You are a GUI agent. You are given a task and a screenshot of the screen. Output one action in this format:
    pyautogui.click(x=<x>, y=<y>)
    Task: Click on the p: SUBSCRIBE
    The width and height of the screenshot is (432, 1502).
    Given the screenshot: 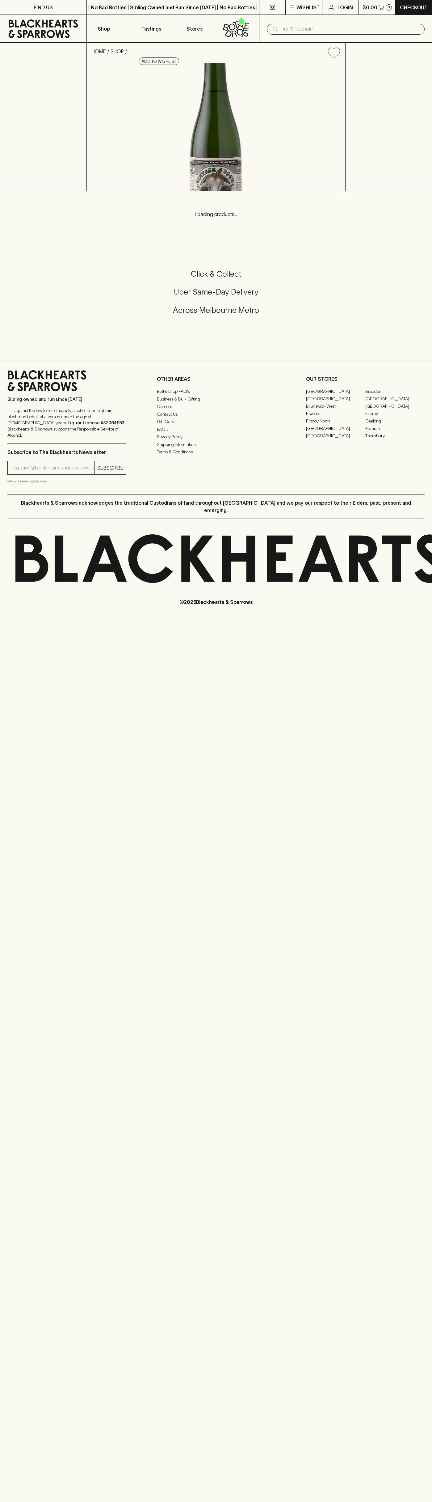 What is the action you would take?
    pyautogui.click(x=110, y=468)
    